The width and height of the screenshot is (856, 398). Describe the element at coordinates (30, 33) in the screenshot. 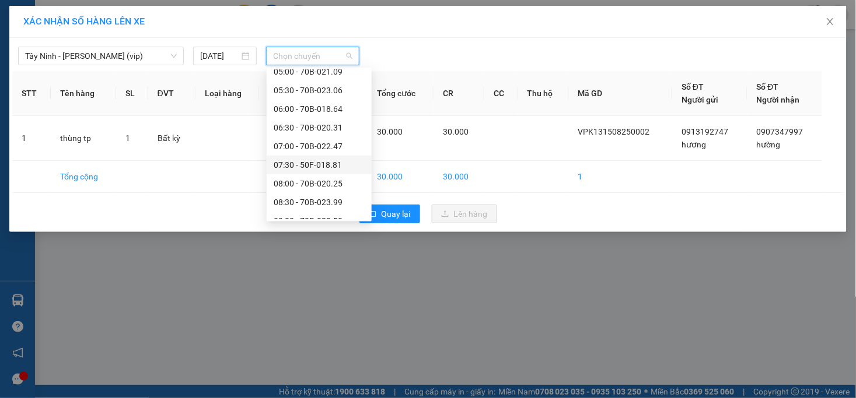

I see `img: logo` at that location.